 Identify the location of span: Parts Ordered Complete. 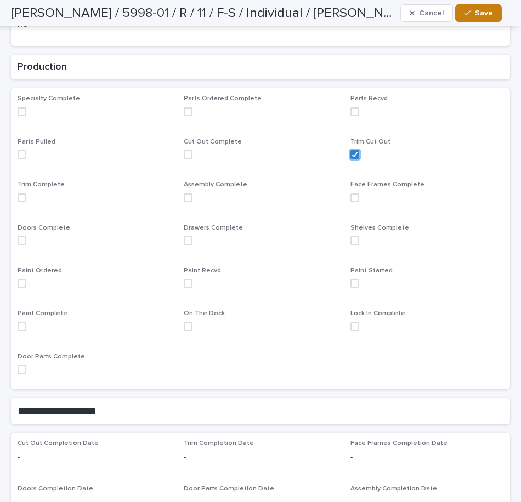
(223, 99).